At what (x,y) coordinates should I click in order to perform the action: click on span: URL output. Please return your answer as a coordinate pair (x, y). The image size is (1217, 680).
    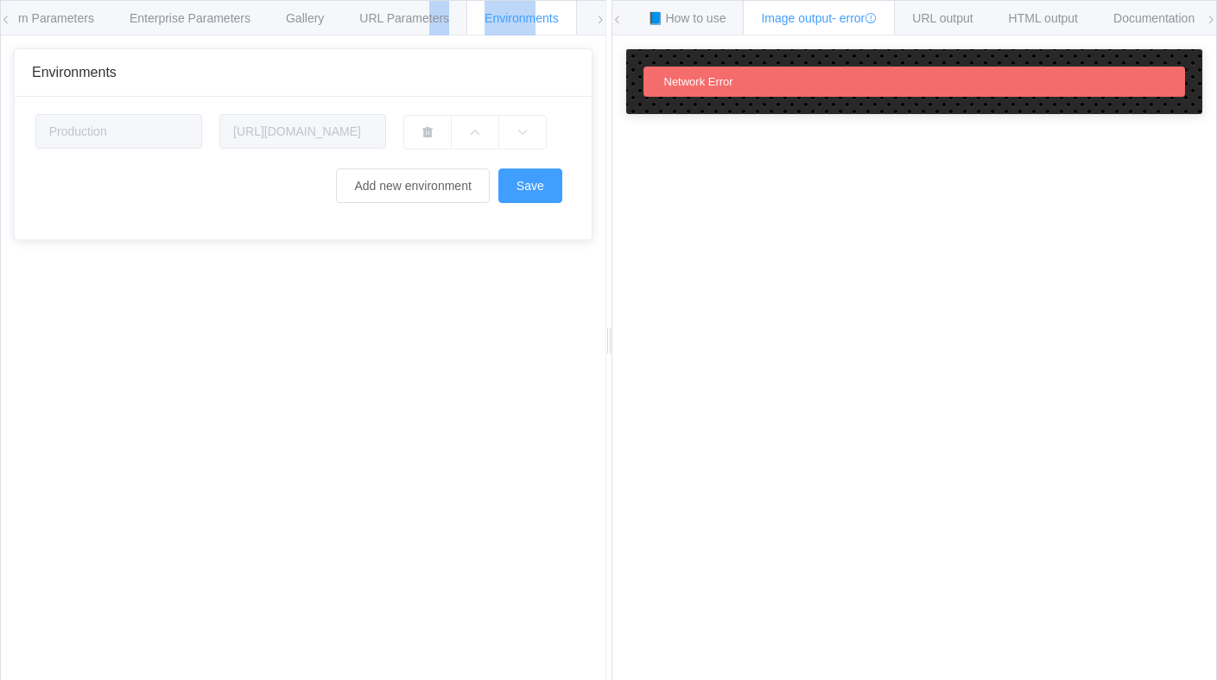
    Looking at the image, I should click on (943, 18).